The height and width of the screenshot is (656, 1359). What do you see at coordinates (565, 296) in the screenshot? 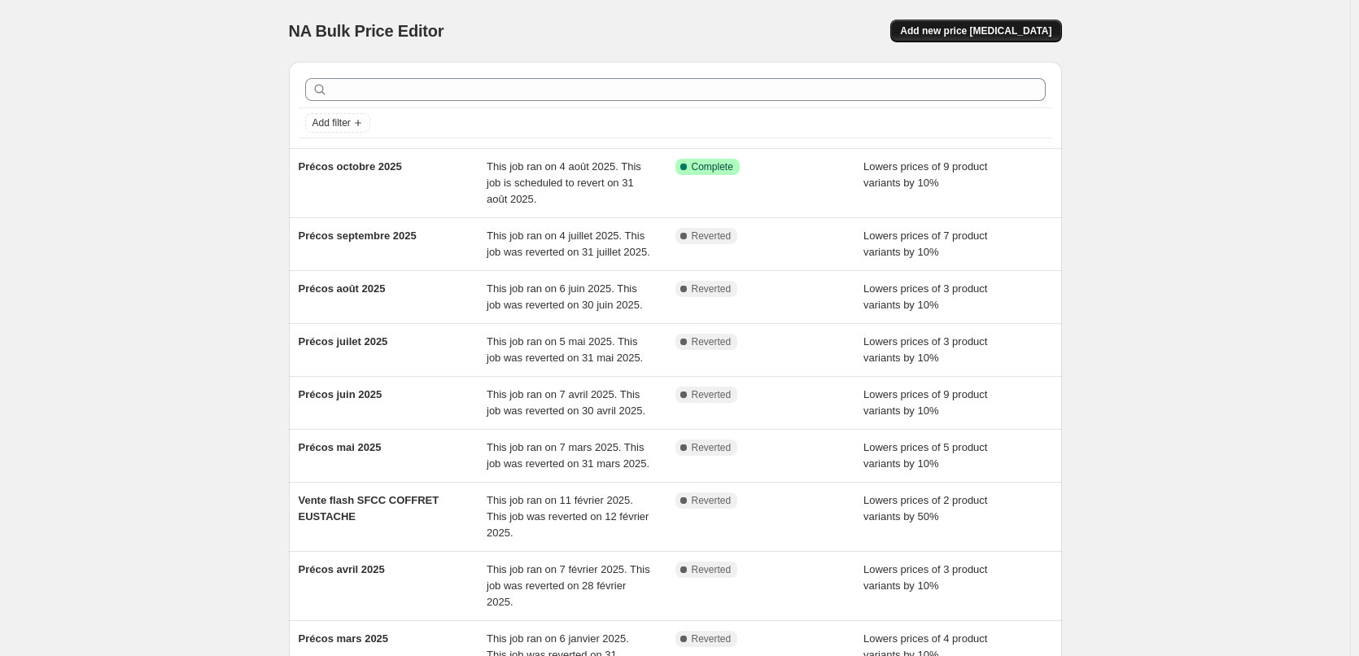
I see `span: This job ran on 6 juin 2025. This job was reverted on 30 juin 2025.` at bounding box center [565, 296].